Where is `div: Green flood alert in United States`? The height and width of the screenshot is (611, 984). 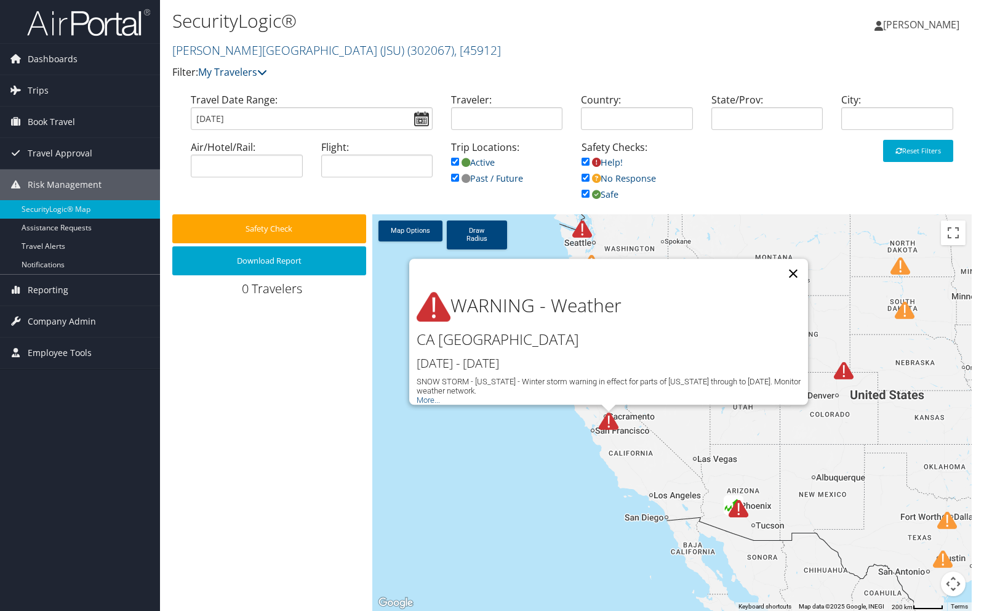 div: Green flood alert in United States is located at coordinates (734, 505).